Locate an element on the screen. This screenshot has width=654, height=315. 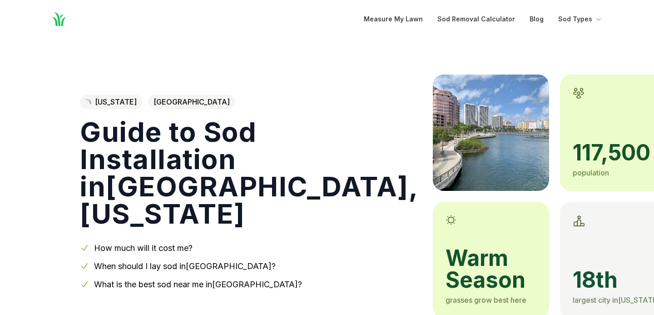
a: Blog is located at coordinates (536, 19).